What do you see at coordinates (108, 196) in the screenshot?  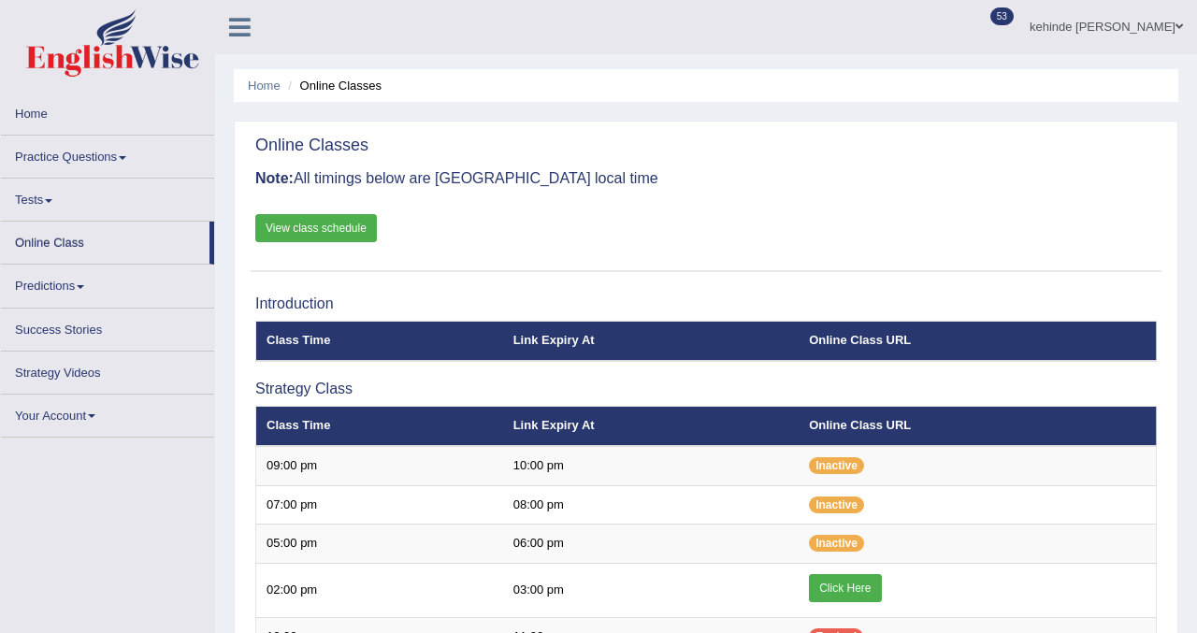 I see `a: Tests` at bounding box center [108, 196].